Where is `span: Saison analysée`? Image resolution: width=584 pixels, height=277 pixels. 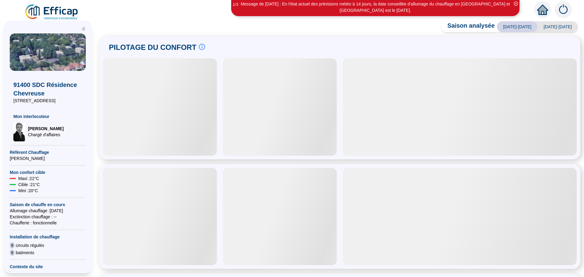 span: Saison analysée is located at coordinates (468, 27).